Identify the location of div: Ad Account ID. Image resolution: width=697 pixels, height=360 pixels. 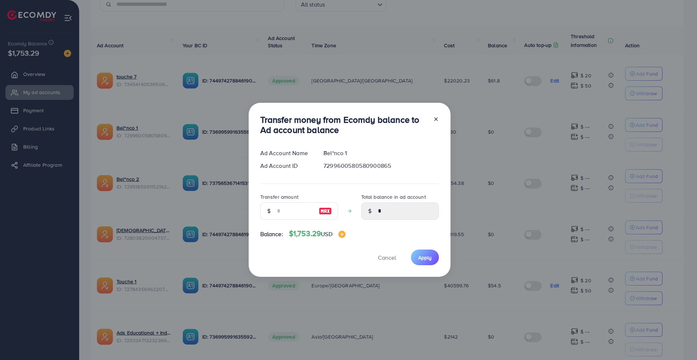
(286, 165).